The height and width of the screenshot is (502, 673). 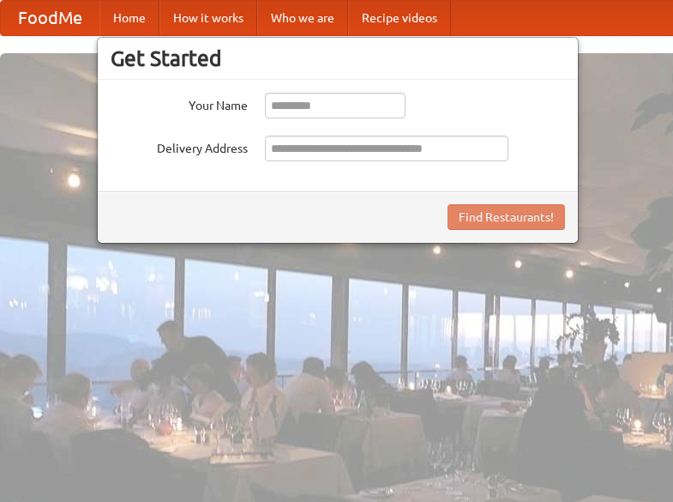 I want to click on a: Who we are, so click(x=303, y=18).